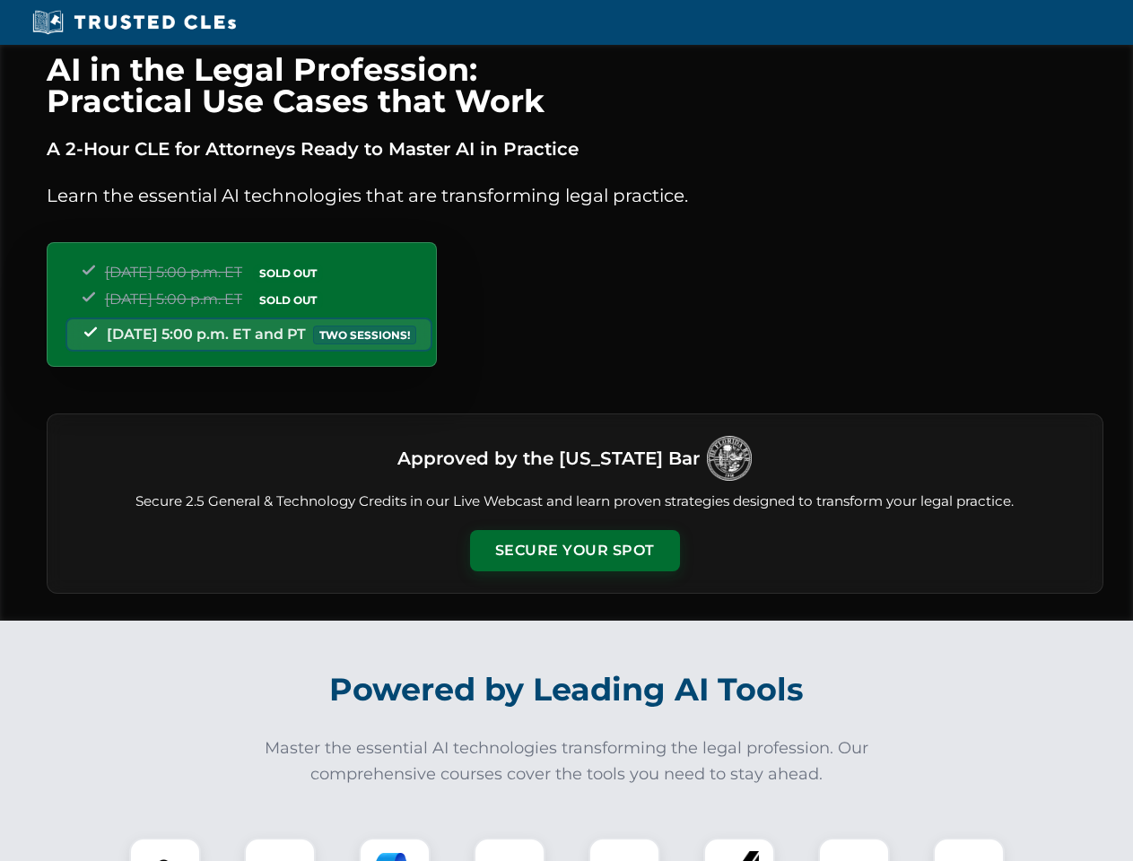 The image size is (1133, 861). What do you see at coordinates (567, 762) in the screenshot?
I see `p: Master the essential AI technologies transforming the legal profession. Our comprehensive courses...` at bounding box center [567, 762].